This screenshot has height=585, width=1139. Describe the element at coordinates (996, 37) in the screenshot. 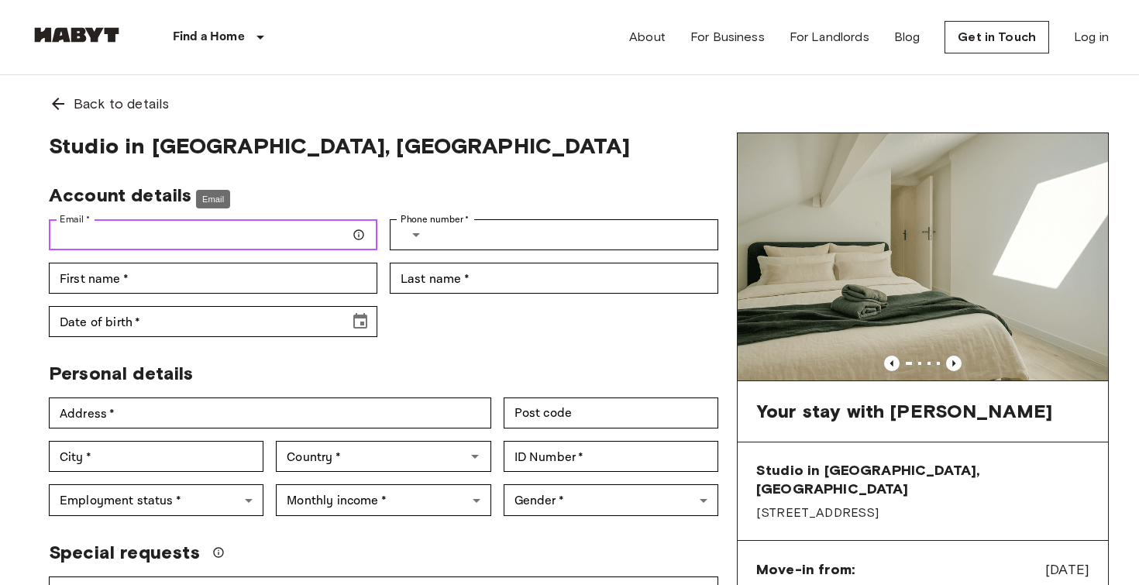

I see `a: Get in Touch` at that location.